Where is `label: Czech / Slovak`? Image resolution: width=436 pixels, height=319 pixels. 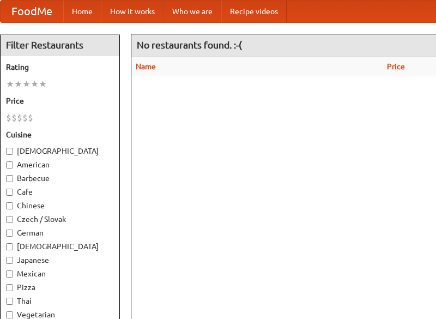
label: Czech / Slovak is located at coordinates (60, 219).